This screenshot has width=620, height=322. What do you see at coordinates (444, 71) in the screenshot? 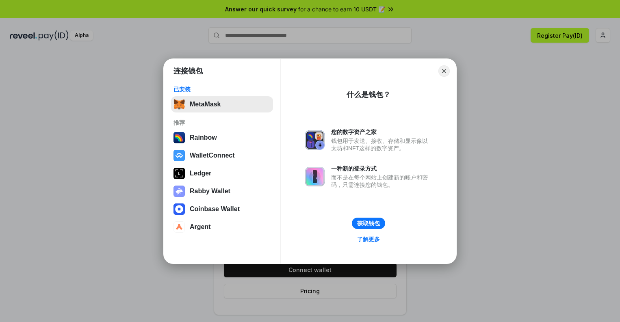
I see `button: Close` at bounding box center [444, 71].